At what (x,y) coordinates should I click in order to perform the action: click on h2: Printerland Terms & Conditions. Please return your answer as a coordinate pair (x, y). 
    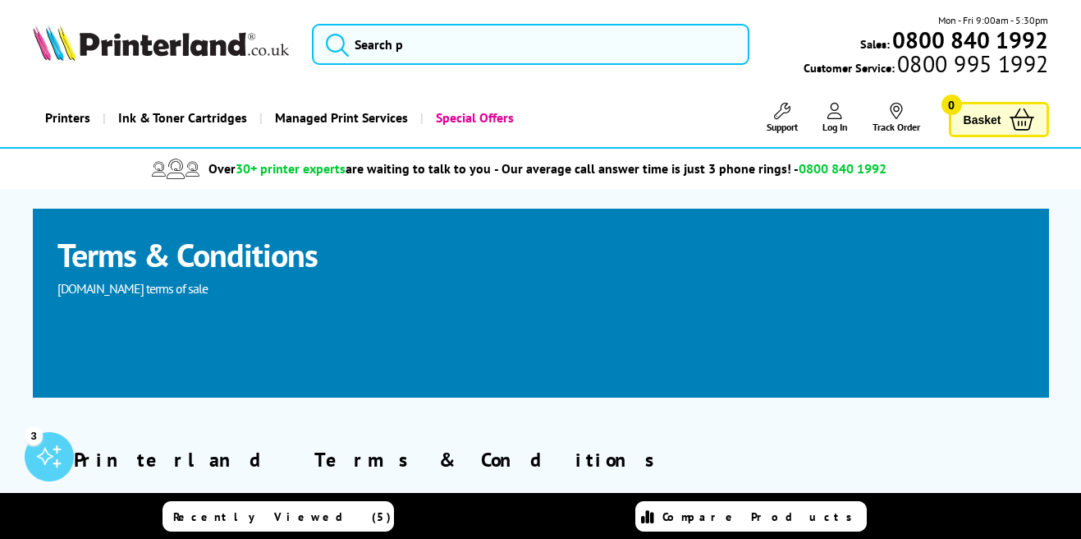
    Looking at the image, I should click on (541, 459).